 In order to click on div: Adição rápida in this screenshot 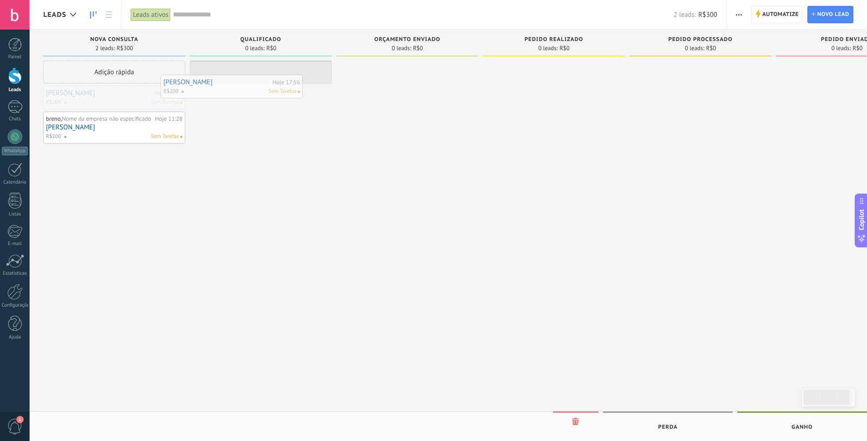, I will do `click(114, 72)`.